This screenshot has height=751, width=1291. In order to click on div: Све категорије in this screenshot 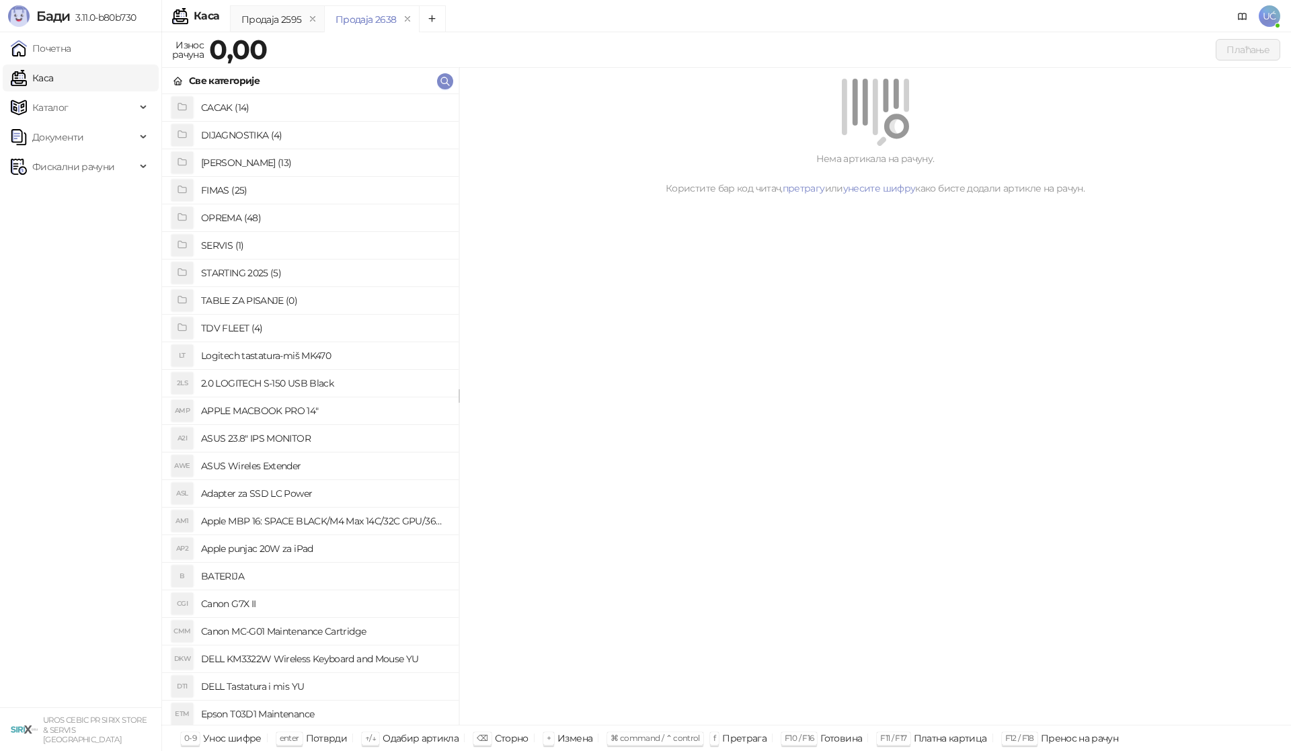, I will do `click(224, 81)`.